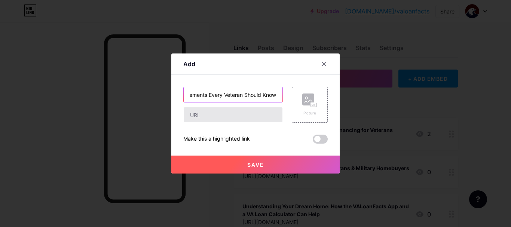 Image resolution: width=511 pixels, height=227 pixels. Describe the element at coordinates (189, 64) in the screenshot. I see `div: Add` at that location.